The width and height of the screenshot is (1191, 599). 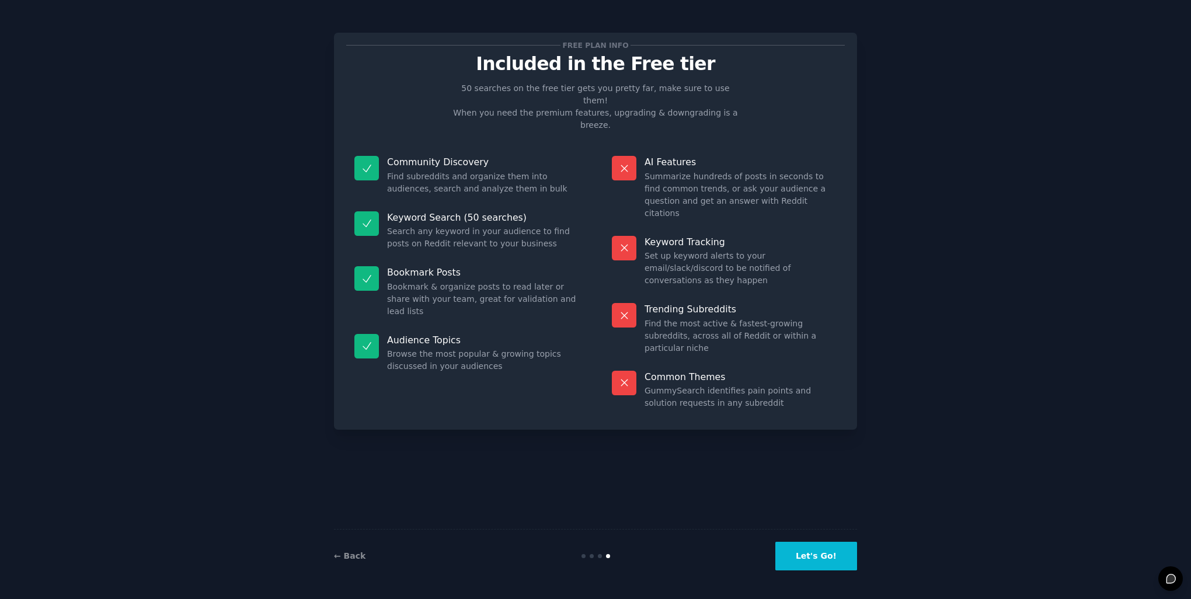 I want to click on dd: Bookmark & organize posts to read later or share with your team, great for validation and lead lists, so click(x=483, y=299).